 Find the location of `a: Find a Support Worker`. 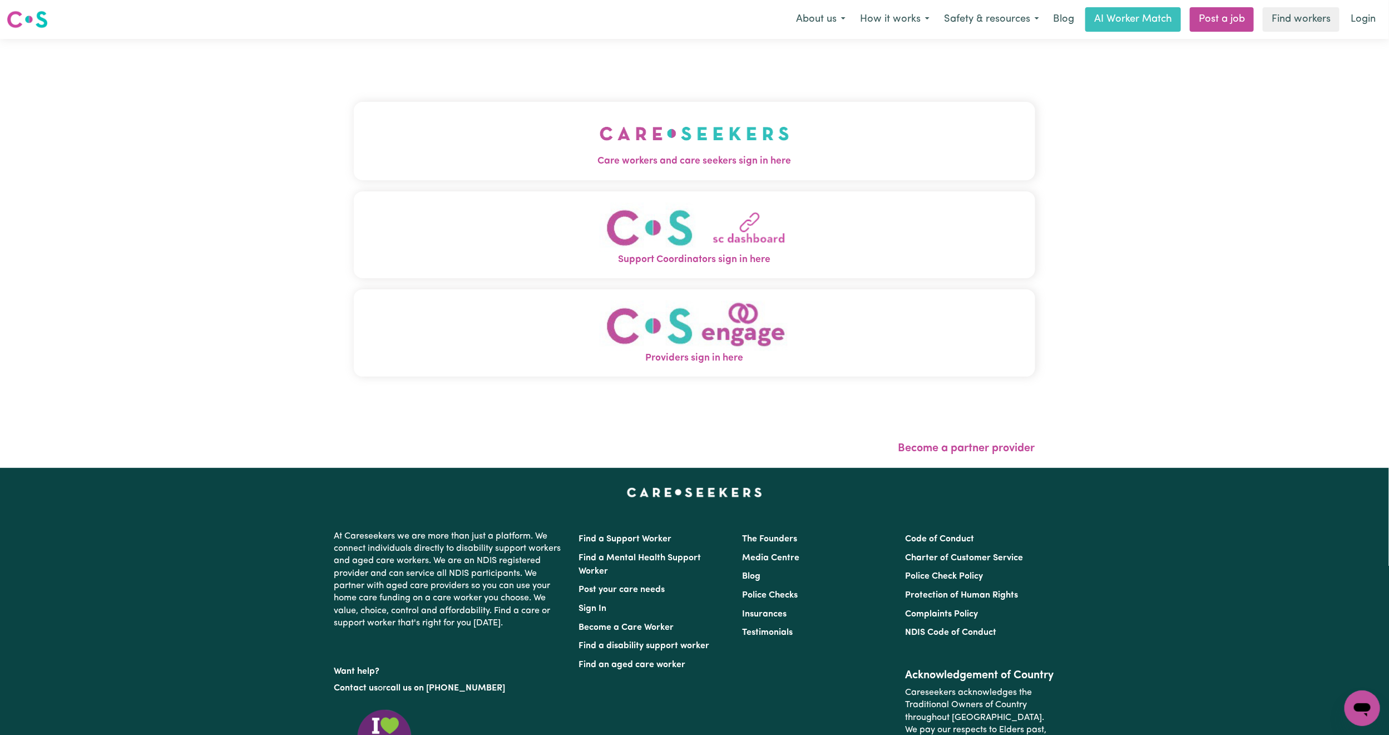

a: Find a Support Worker is located at coordinates (625, 539).